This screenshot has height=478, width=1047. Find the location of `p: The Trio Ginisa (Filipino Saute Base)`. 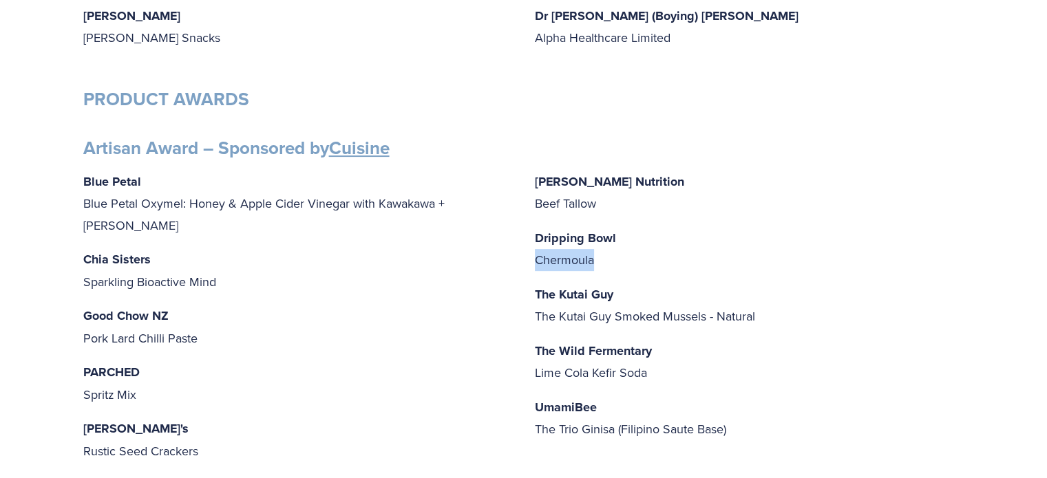

p: The Trio Ginisa (Filipino Saute Base) is located at coordinates (749, 418).